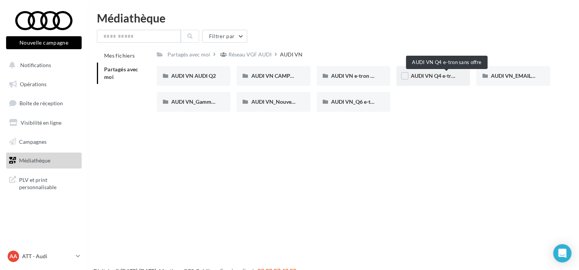  Describe the element at coordinates (44, 103) in the screenshot. I see `a: Boîte de réception` at that location.